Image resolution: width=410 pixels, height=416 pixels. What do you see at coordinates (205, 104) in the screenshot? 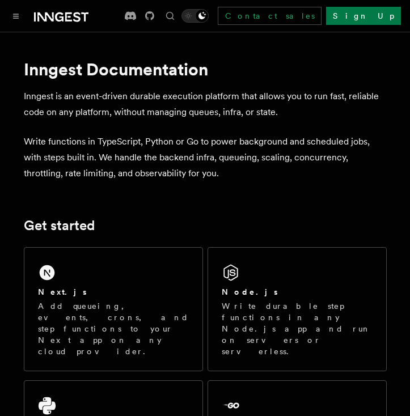
I see `p: Inngest is an event-driven durable execution platform that allows you to run fast, reliable code ...` at bounding box center [205, 104].